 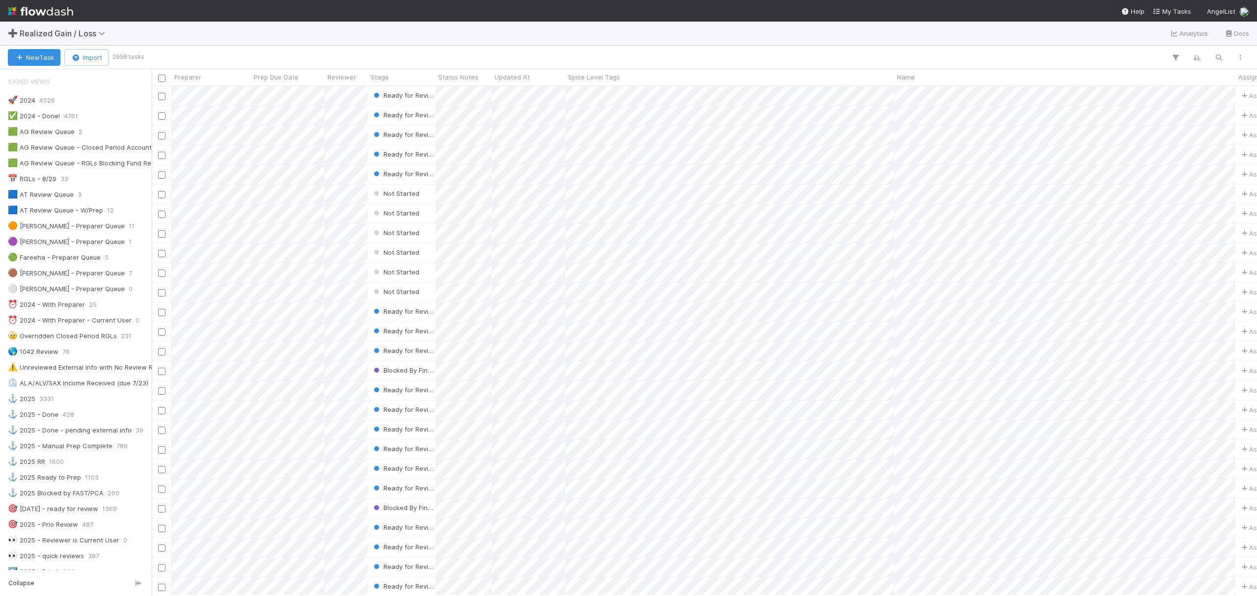 What do you see at coordinates (130, 242) in the screenshot?
I see `span: 1` at bounding box center [130, 242].